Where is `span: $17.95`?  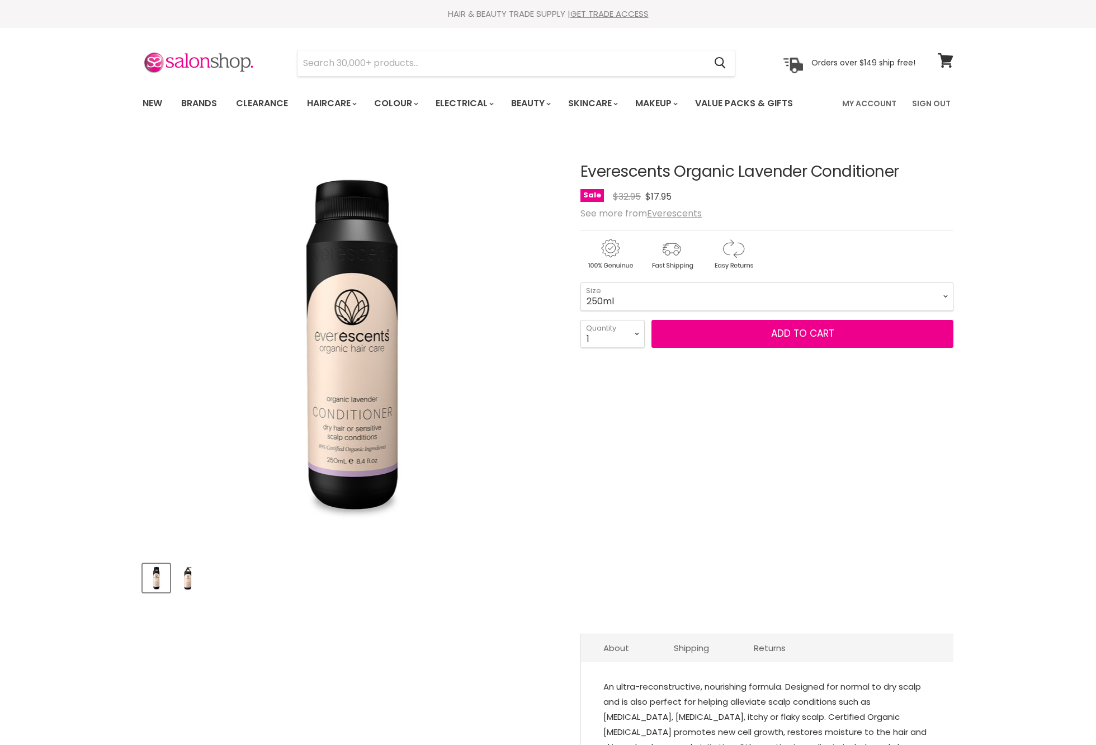 span: $17.95 is located at coordinates (658, 196).